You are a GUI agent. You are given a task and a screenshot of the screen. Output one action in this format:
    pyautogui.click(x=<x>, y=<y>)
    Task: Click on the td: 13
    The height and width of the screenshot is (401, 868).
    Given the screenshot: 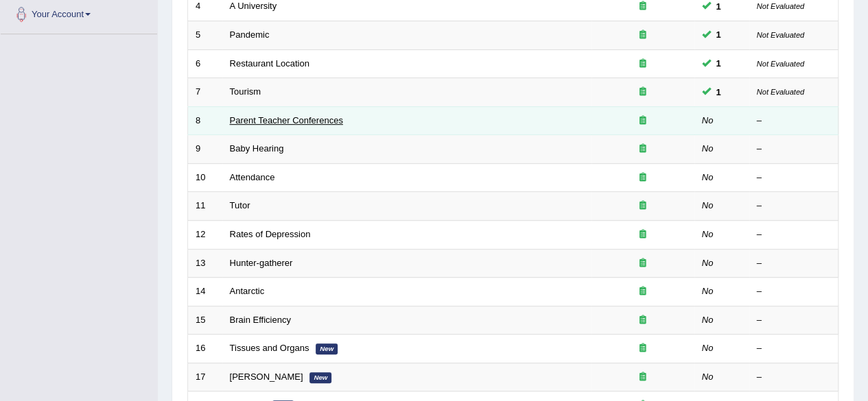 What is the action you would take?
    pyautogui.click(x=205, y=264)
    